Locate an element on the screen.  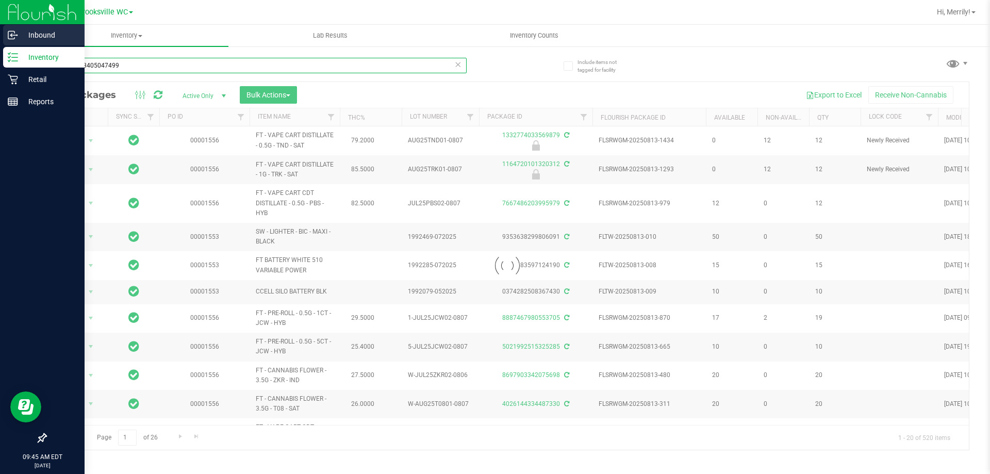
a: Inventory is located at coordinates (126, 36).